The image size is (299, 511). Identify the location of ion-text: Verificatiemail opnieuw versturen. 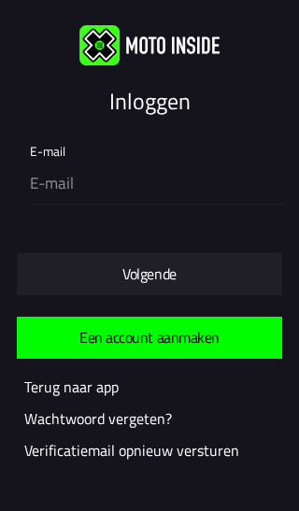
(132, 451).